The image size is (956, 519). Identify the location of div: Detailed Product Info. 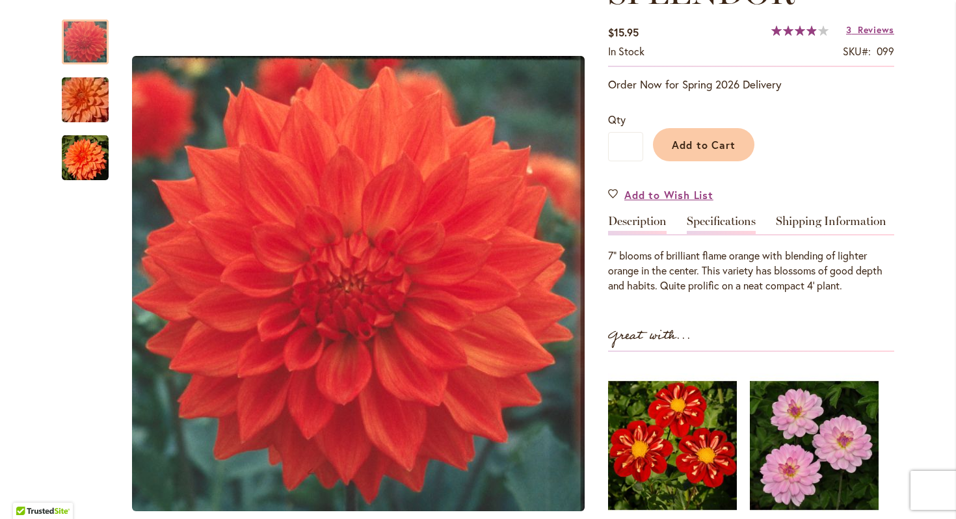
(751, 254).